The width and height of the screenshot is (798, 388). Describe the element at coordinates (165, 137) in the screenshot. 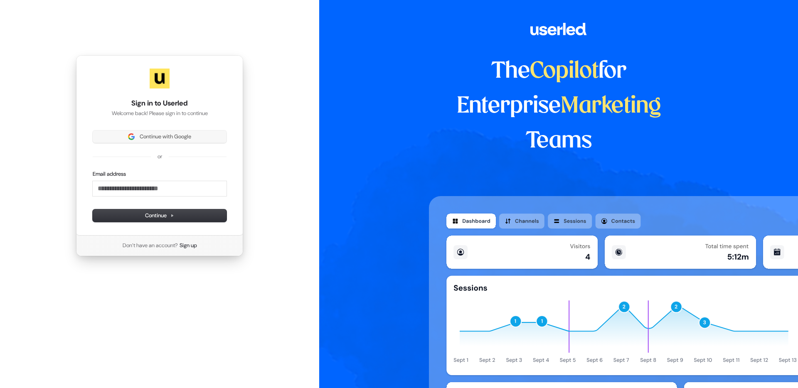

I see `span: Continue with Google` at that location.